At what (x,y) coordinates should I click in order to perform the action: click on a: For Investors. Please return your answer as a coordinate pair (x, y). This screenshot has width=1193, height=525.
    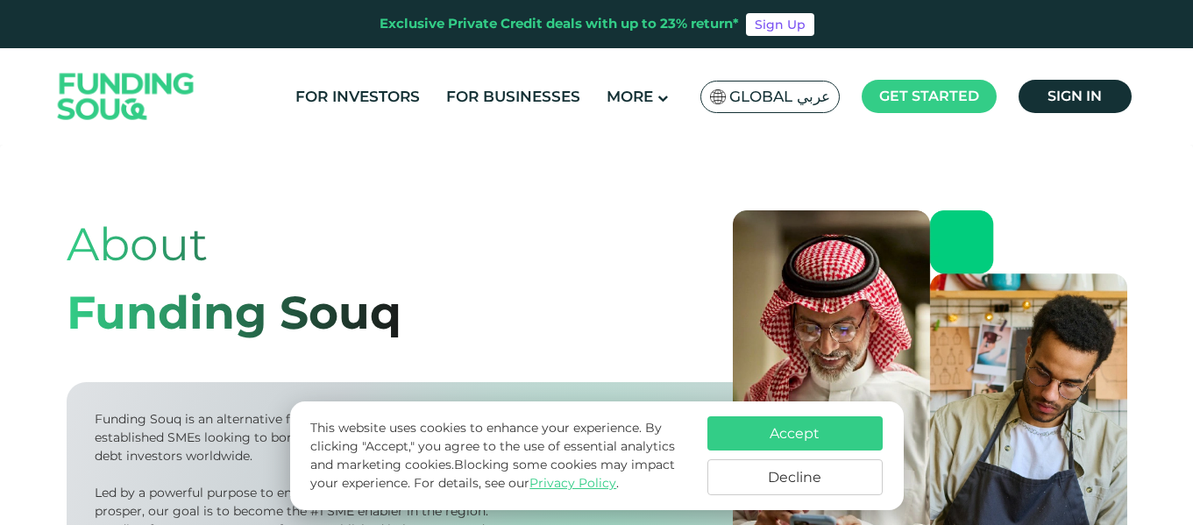
    Looking at the image, I should click on (358, 96).